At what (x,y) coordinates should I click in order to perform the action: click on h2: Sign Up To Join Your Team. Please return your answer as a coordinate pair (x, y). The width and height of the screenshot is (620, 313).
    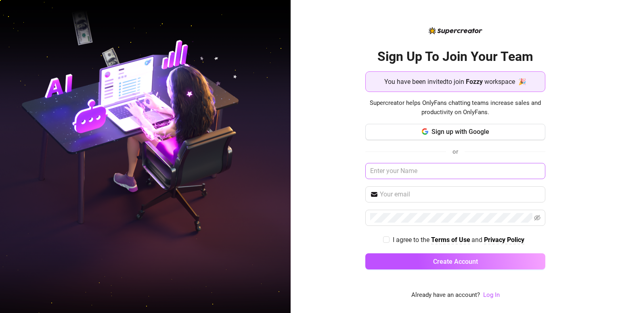
    Looking at the image, I should click on (455, 56).